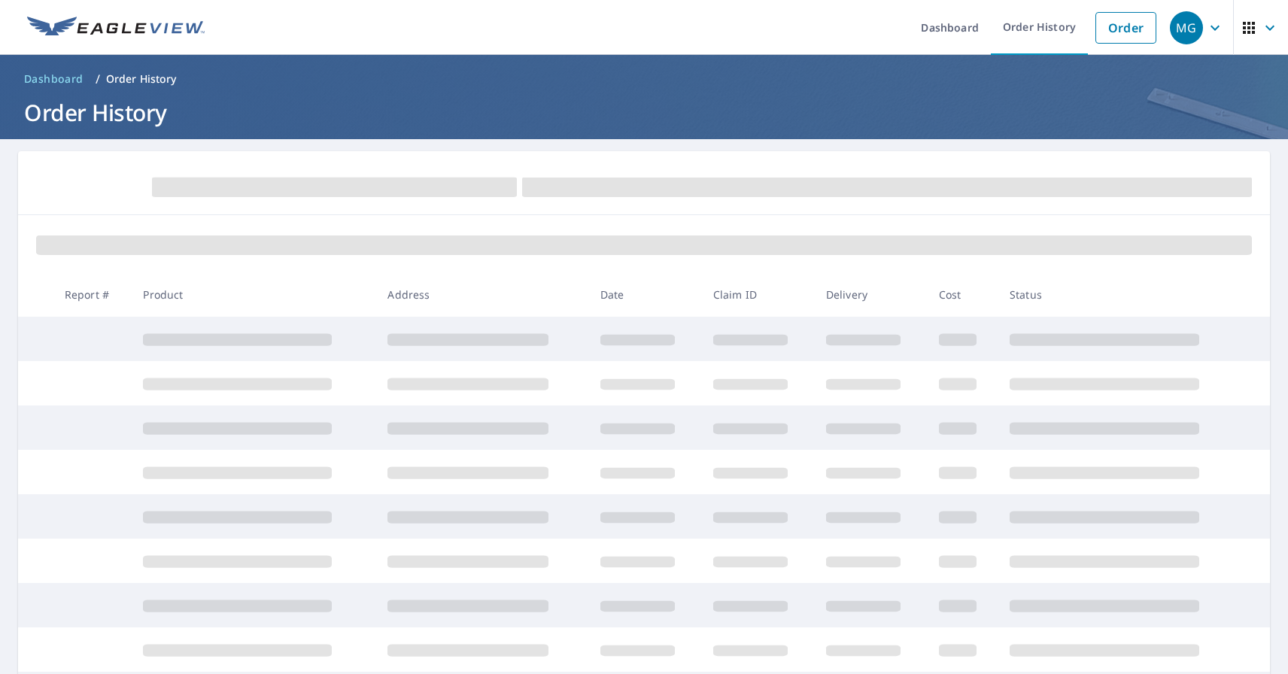  I want to click on span: Dashboard, so click(53, 79).